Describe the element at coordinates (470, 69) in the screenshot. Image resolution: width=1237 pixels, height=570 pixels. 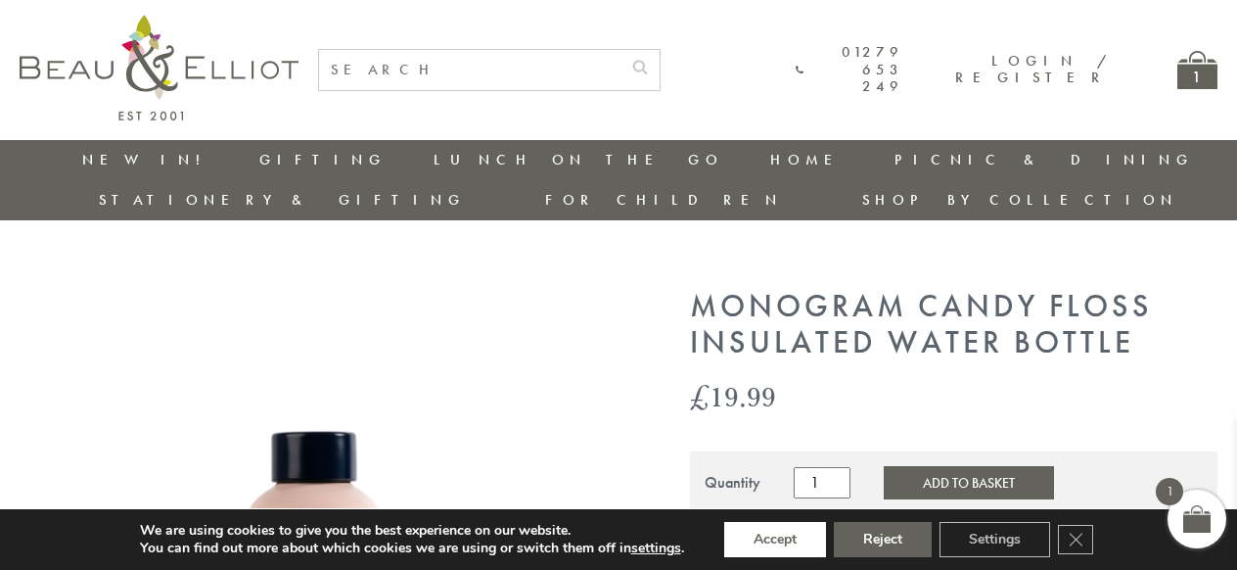
I see `input: SEARCH` at that location.